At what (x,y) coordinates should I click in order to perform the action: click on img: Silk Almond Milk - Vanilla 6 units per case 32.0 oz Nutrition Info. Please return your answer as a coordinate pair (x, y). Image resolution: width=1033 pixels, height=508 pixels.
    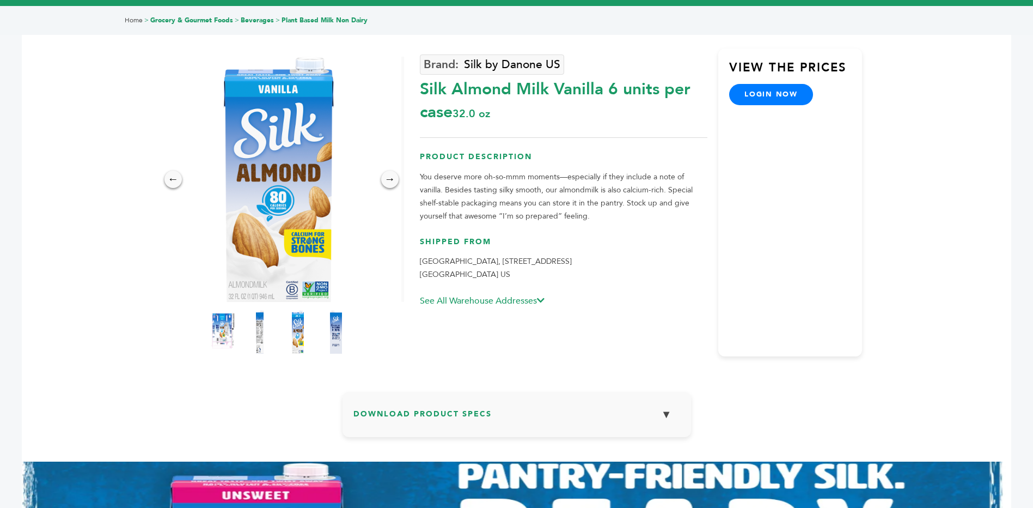
    Looking at the image, I should click on (260, 332).